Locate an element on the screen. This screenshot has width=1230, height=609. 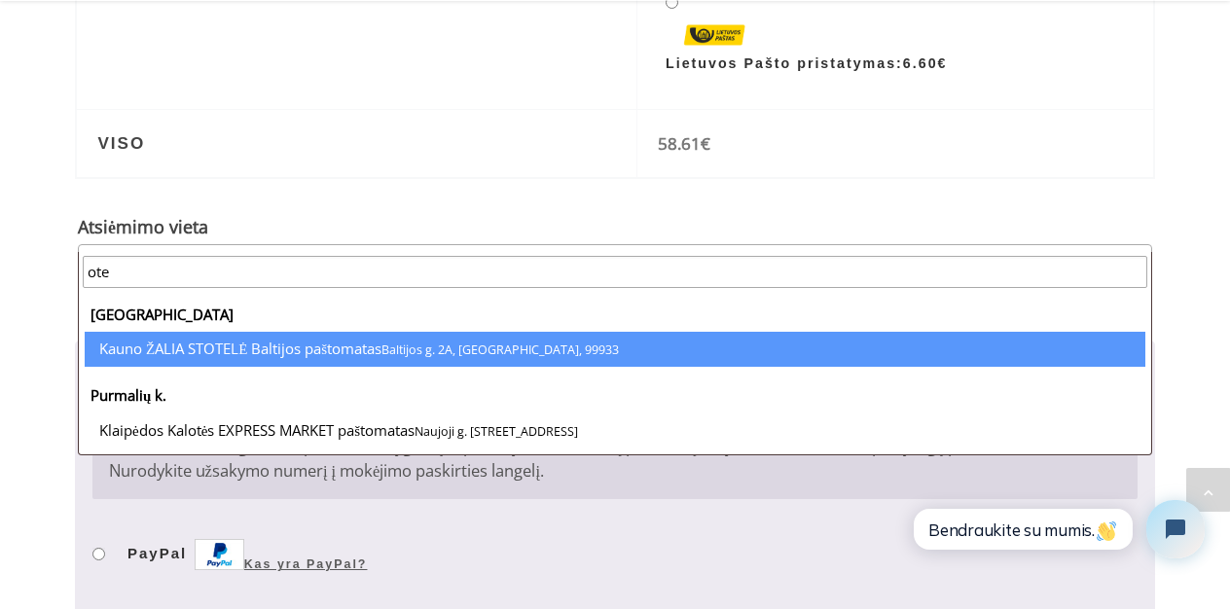
bdi: 6.60 is located at coordinates (925, 63).